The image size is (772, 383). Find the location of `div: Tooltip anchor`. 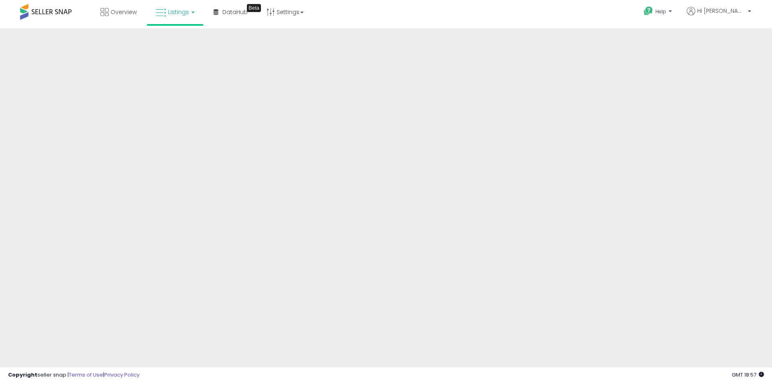

div: Tooltip anchor is located at coordinates (254, 8).